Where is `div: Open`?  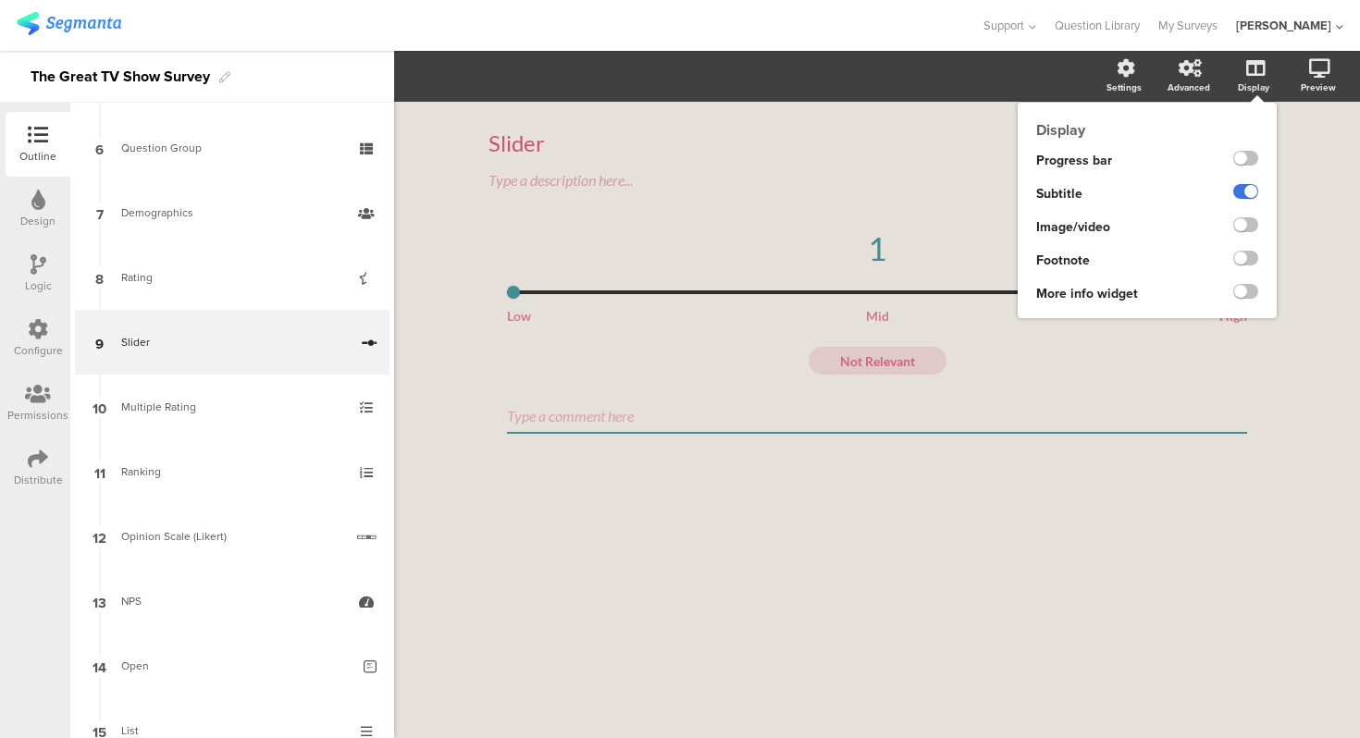
div: Open is located at coordinates (235, 666).